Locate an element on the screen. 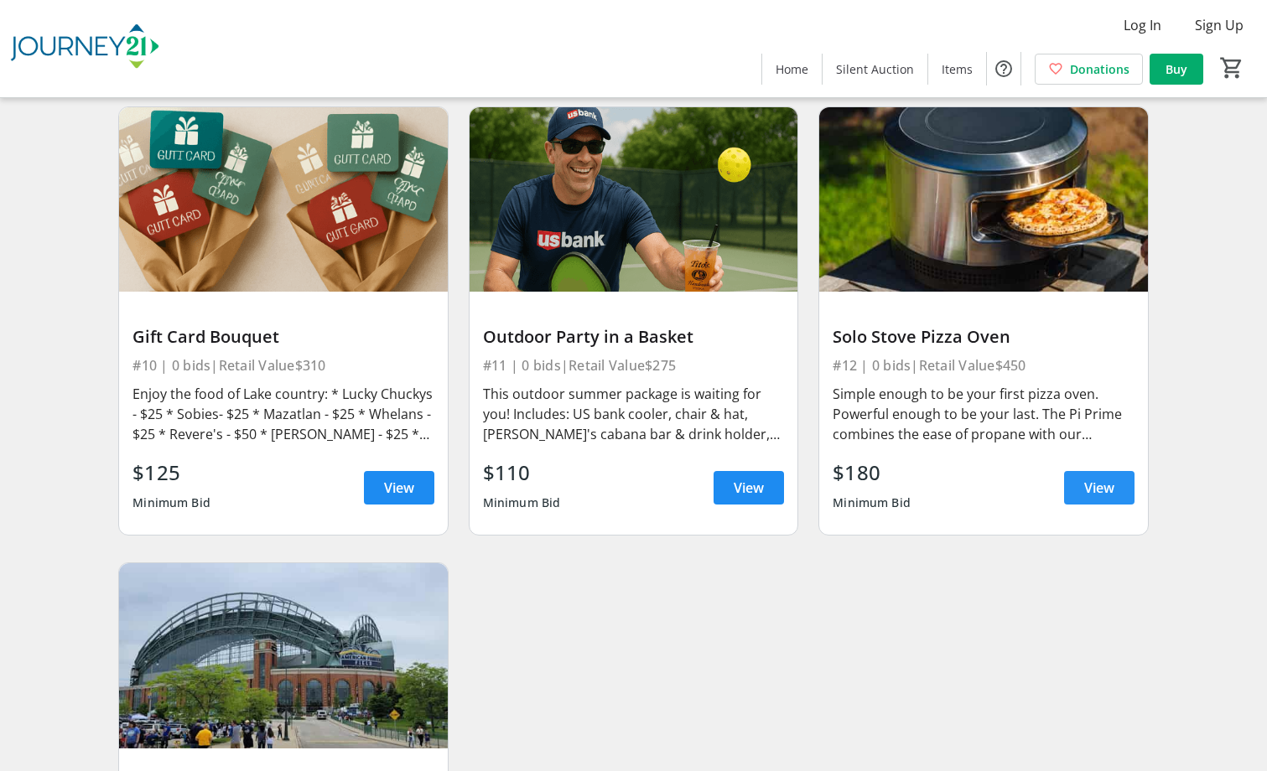 This screenshot has height=771, width=1267. span: Silent Auction is located at coordinates (874, 69).